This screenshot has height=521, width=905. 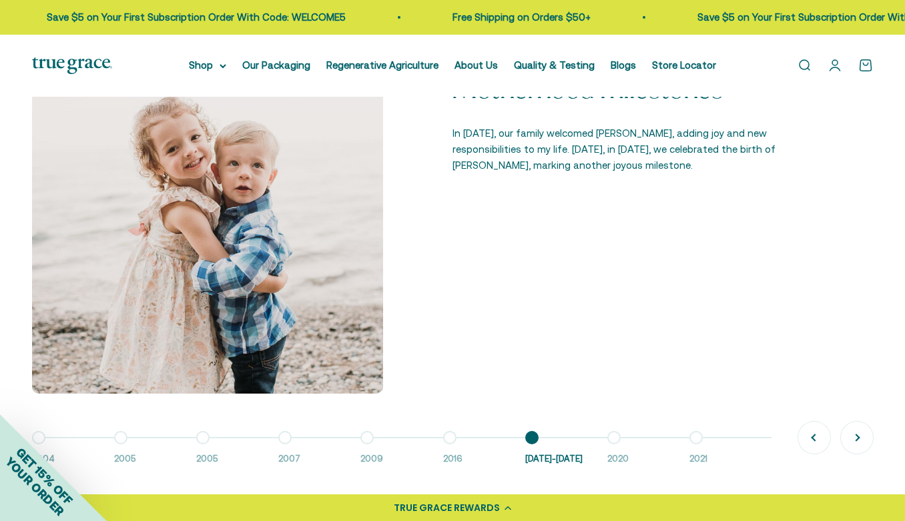 I want to click on button: 2007, so click(x=319, y=452).